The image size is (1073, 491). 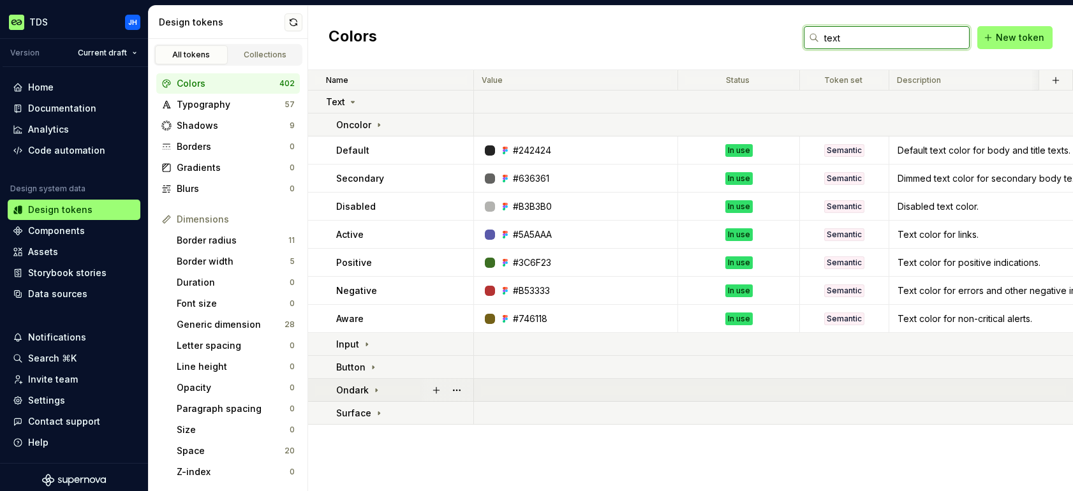 I want to click on a: Opacity0, so click(x=235, y=388).